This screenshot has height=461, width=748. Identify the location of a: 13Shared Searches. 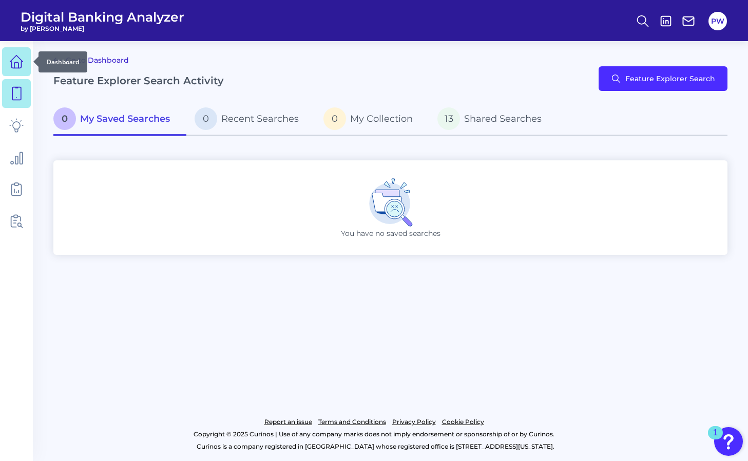
(494, 120).